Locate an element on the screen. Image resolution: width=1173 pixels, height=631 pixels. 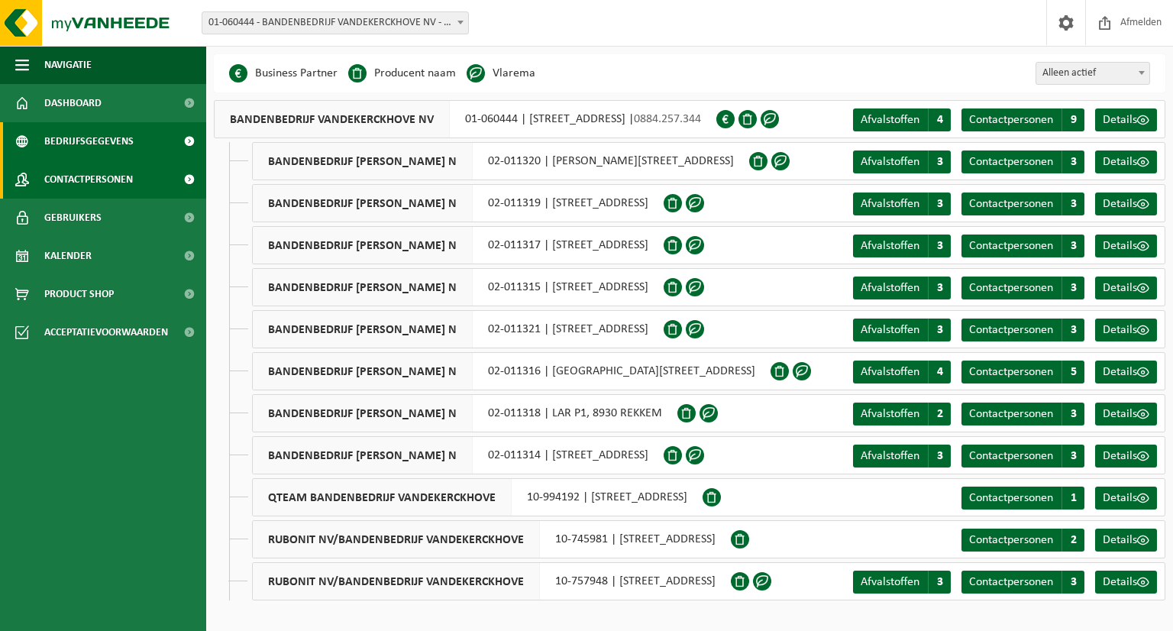
a: Contactpersonen 9 is located at coordinates (1023, 120).